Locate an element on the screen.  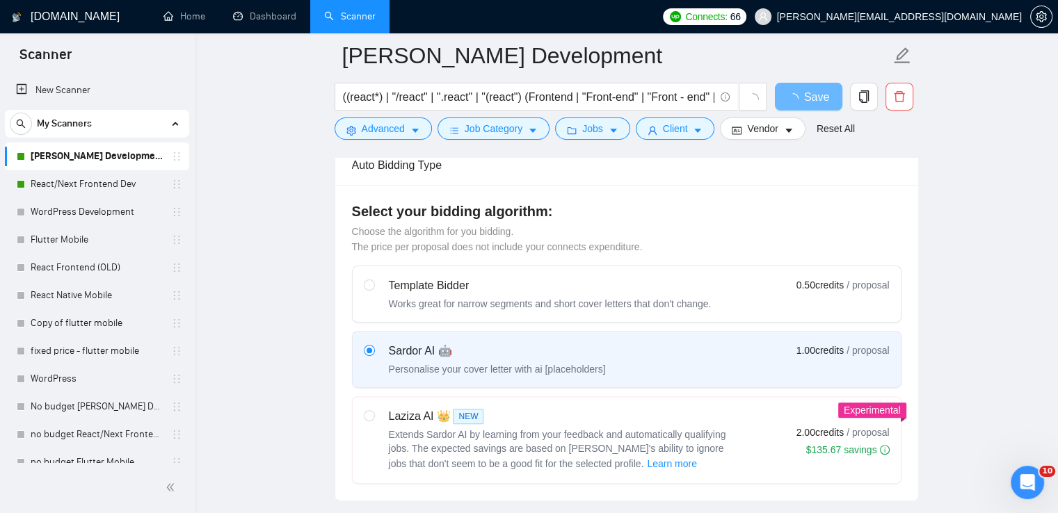
button: settingAdvancedcaret-down is located at coordinates (383, 129).